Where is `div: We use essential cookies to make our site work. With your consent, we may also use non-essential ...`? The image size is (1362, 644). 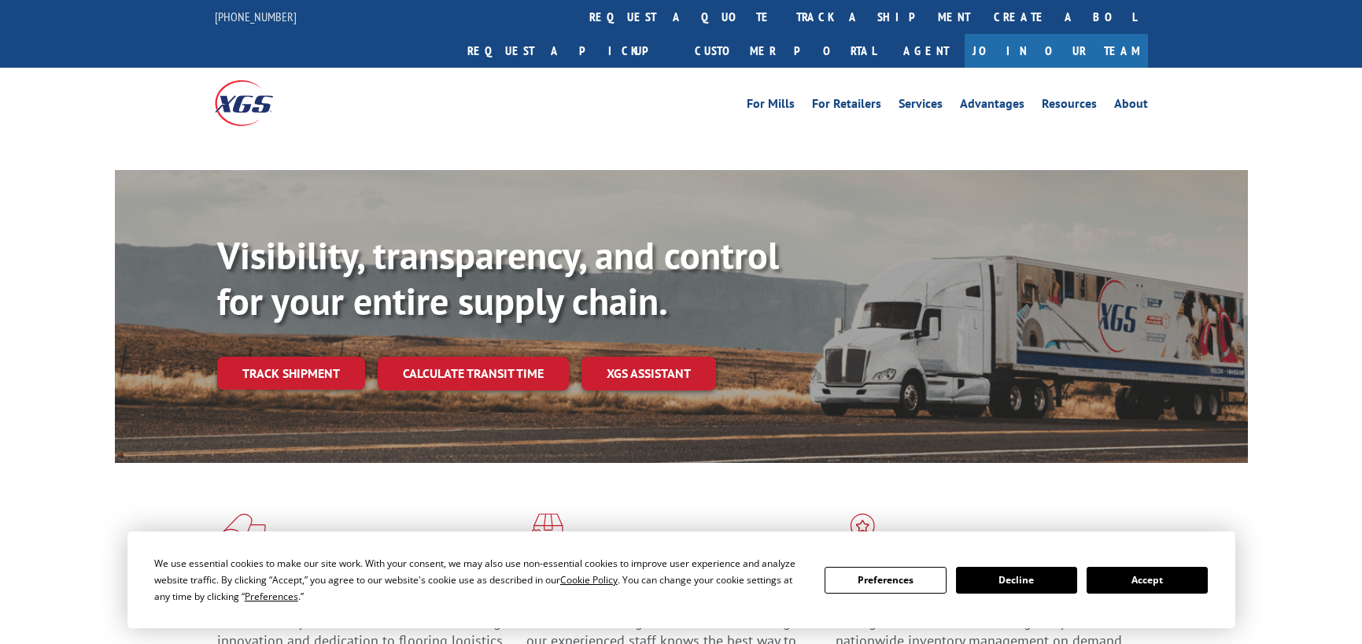
div: We use essential cookies to make our site work. With your consent, we may also use non-essential ... is located at coordinates (480, 579).